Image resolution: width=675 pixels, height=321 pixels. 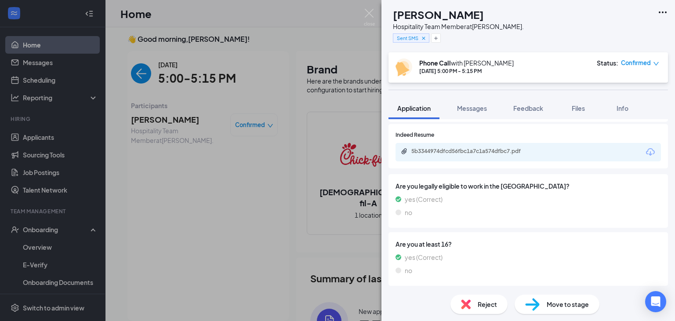 What do you see at coordinates (436, 38) in the screenshot?
I see `svg: Plus` at bounding box center [436, 38].